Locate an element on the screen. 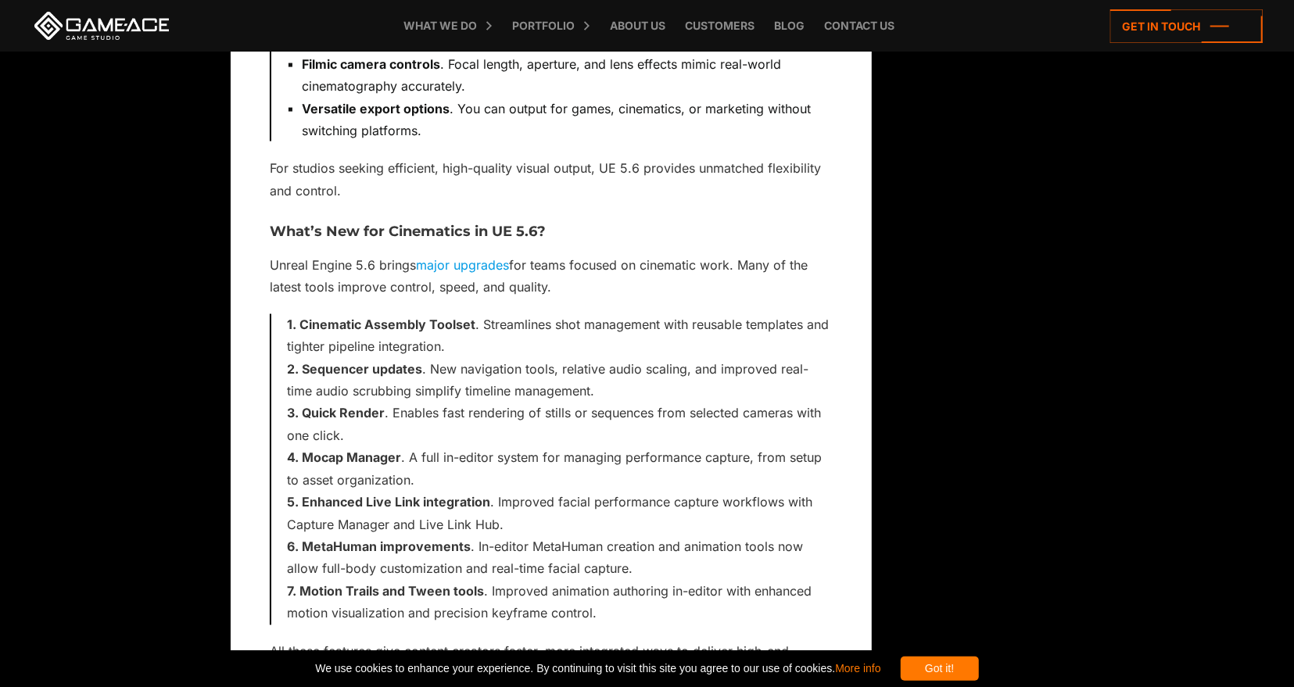  p: All these features give content creators faster, more integrated ways to deliver high-end cinemat... is located at coordinates (551, 663).